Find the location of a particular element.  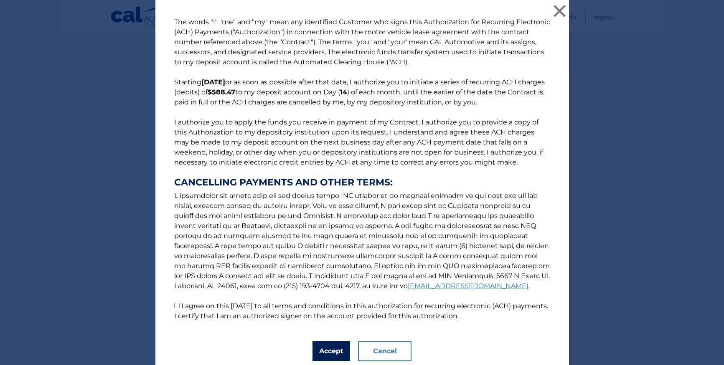

button: Accept is located at coordinates (331, 351).